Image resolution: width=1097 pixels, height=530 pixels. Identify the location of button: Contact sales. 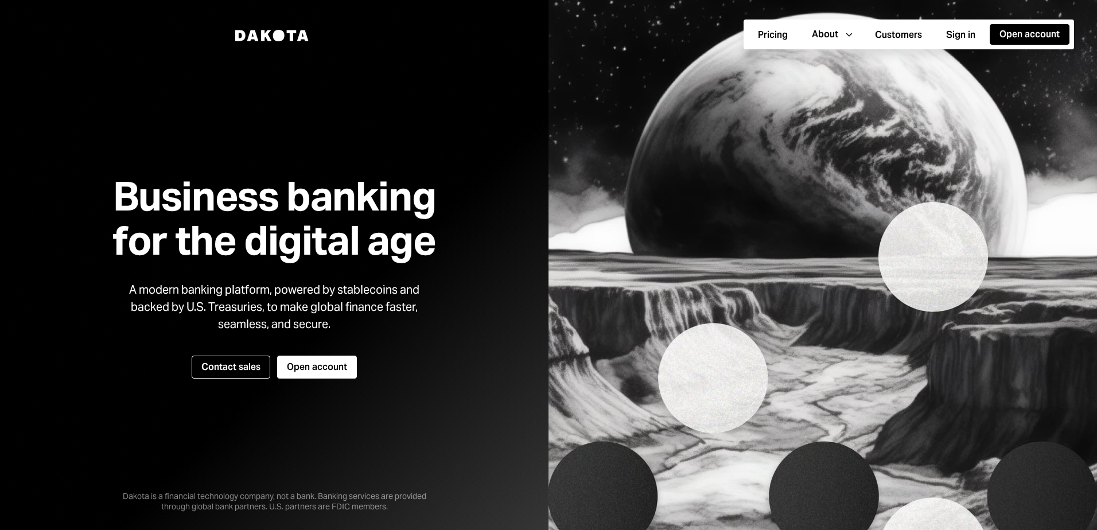
(231, 367).